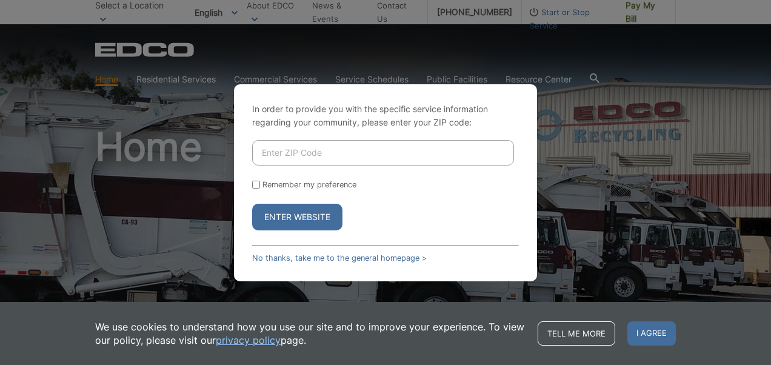 This screenshot has width=771, height=365. What do you see at coordinates (248, 340) in the screenshot?
I see `a: privacy policy` at bounding box center [248, 340].